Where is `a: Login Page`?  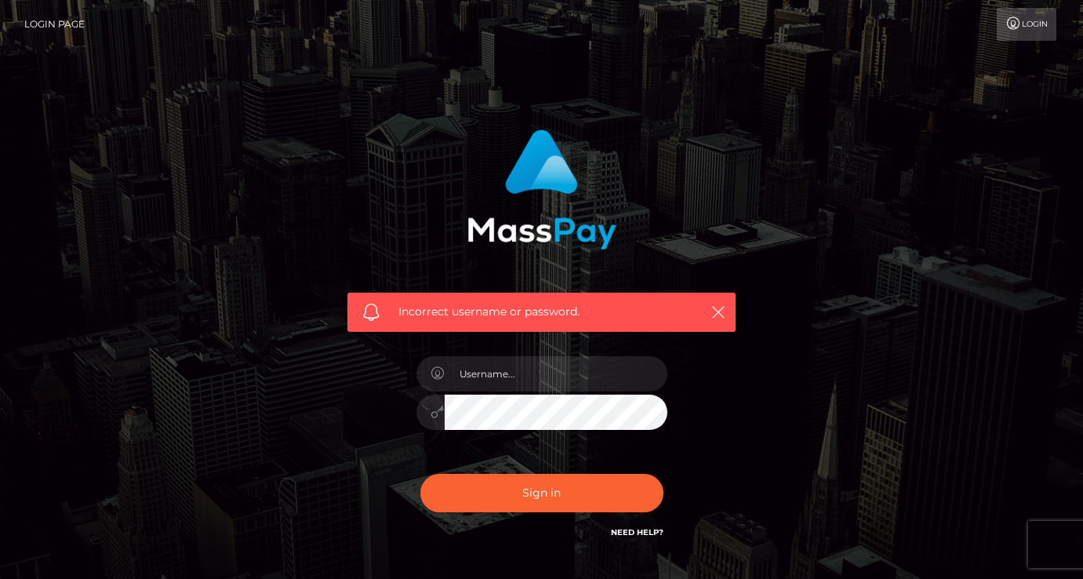 a: Login Page is located at coordinates (54, 24).